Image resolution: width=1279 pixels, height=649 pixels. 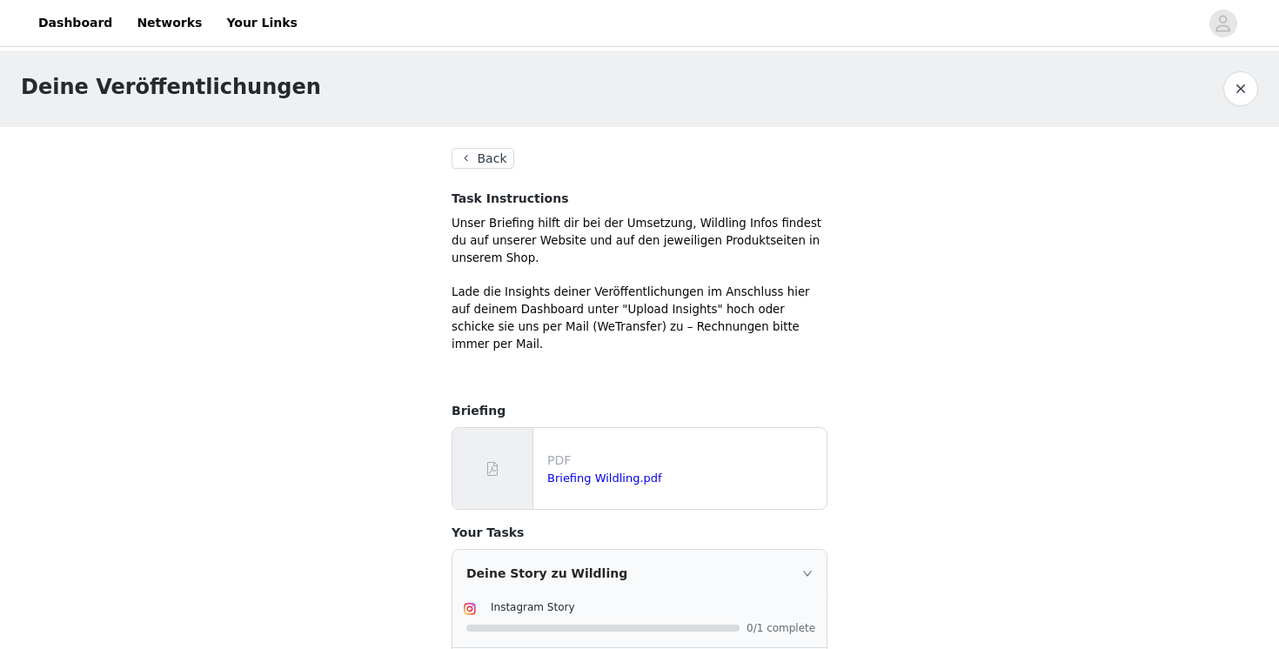 What do you see at coordinates (640, 573) in the screenshot?
I see `div: icon: rightDeine Story zu Wildling` at bounding box center [640, 573].